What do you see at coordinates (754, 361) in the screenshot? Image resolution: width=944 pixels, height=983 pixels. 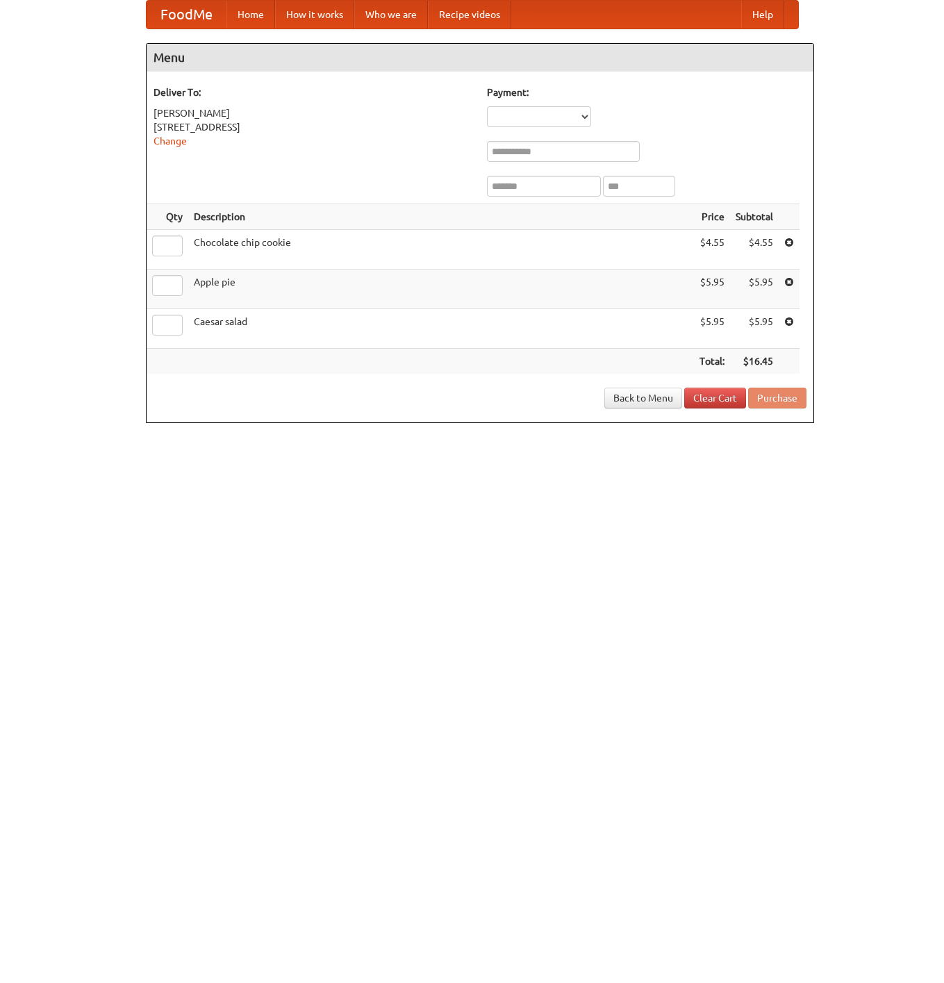 I see `th: $16.45` at bounding box center [754, 361].